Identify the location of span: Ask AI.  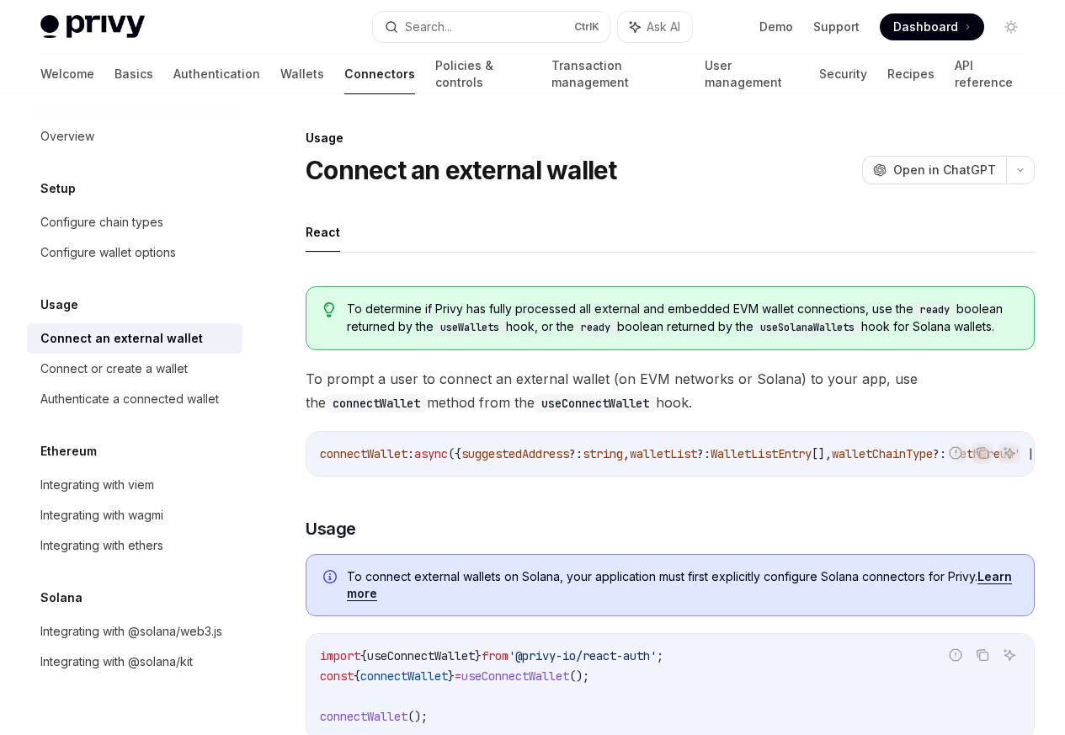
(664, 27).